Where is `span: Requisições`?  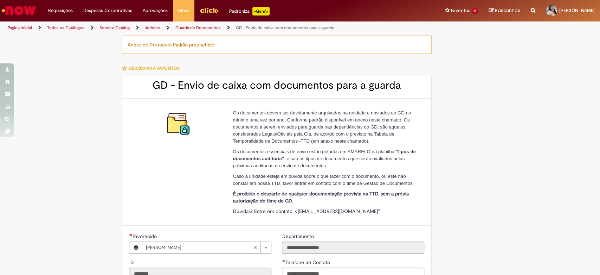 span: Requisições is located at coordinates (60, 11).